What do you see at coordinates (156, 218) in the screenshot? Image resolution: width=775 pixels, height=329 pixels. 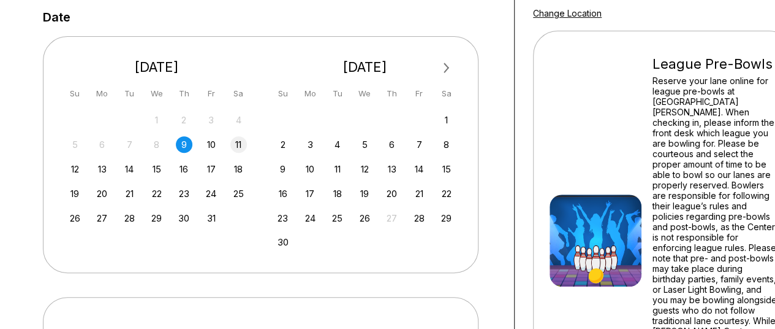 I see `div: Choose Wednesday, October 29th, 2025` at bounding box center [156, 218].